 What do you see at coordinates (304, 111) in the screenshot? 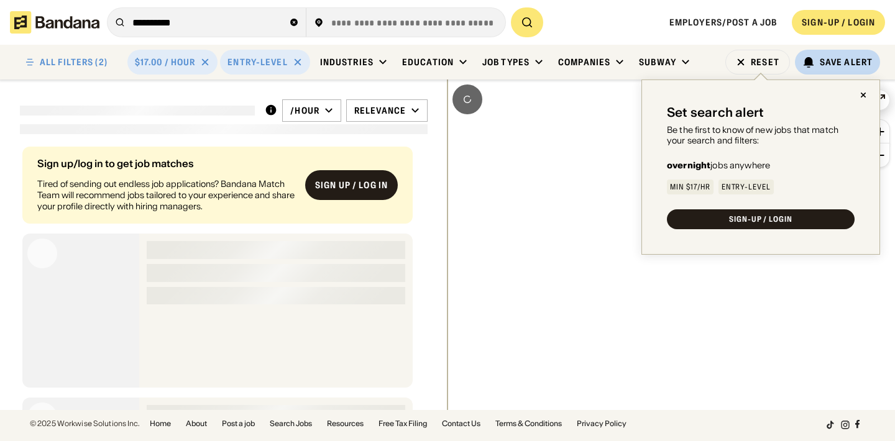
I see `div: /hour` at bounding box center [304, 111].